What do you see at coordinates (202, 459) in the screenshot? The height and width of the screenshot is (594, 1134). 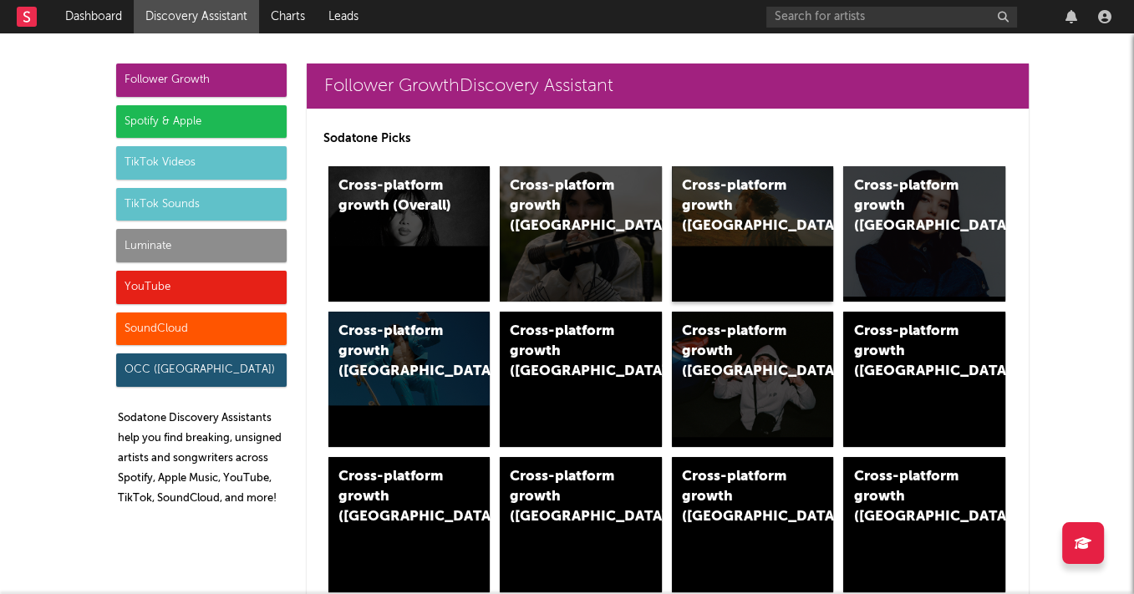 I see `p: Sodatone Discovery Assistants help you find breaking, unsigned artists and songwriters across Spo...` at bounding box center [202, 459].